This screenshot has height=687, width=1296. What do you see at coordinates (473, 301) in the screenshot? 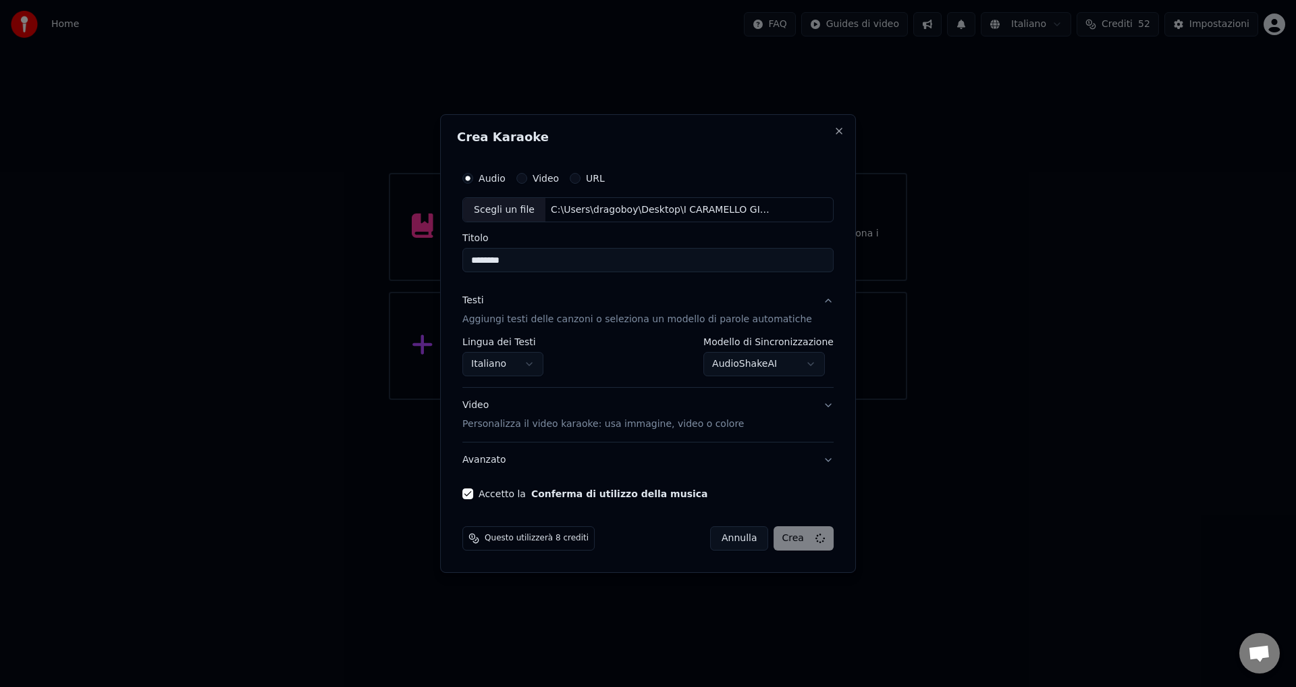
I see `div: Testi` at bounding box center [473, 301].